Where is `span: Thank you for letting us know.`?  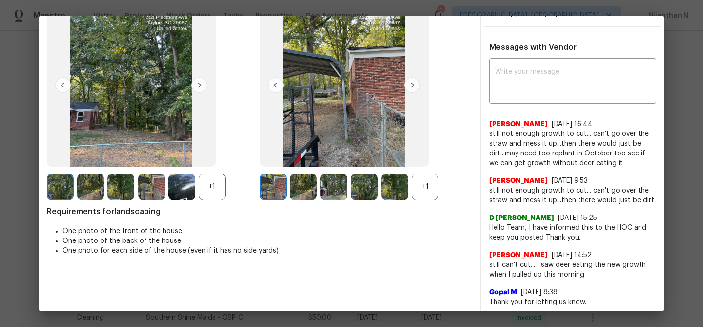
span: Thank you for letting us know. is located at coordinates (573, 302).